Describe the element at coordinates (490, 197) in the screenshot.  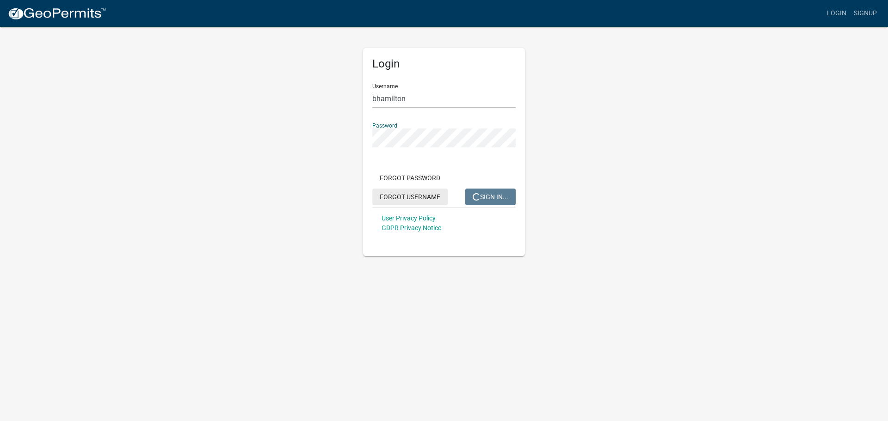
I see `span: SIGN IN...` at that location.